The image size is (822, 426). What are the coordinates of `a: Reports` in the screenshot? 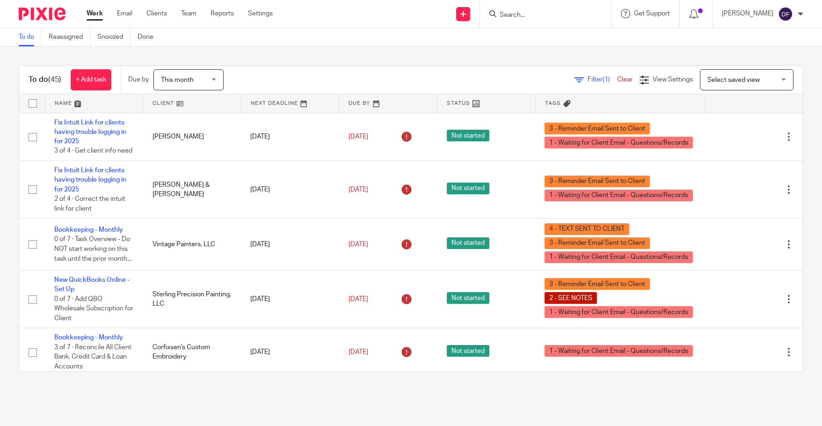 It's located at (222, 14).